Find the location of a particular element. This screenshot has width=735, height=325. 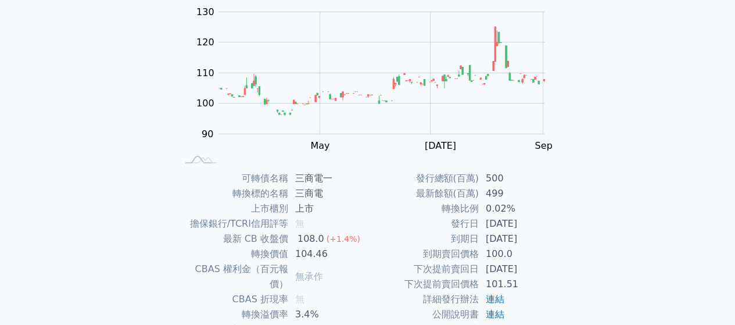

td: 上市櫃別 is located at coordinates (233, 209).